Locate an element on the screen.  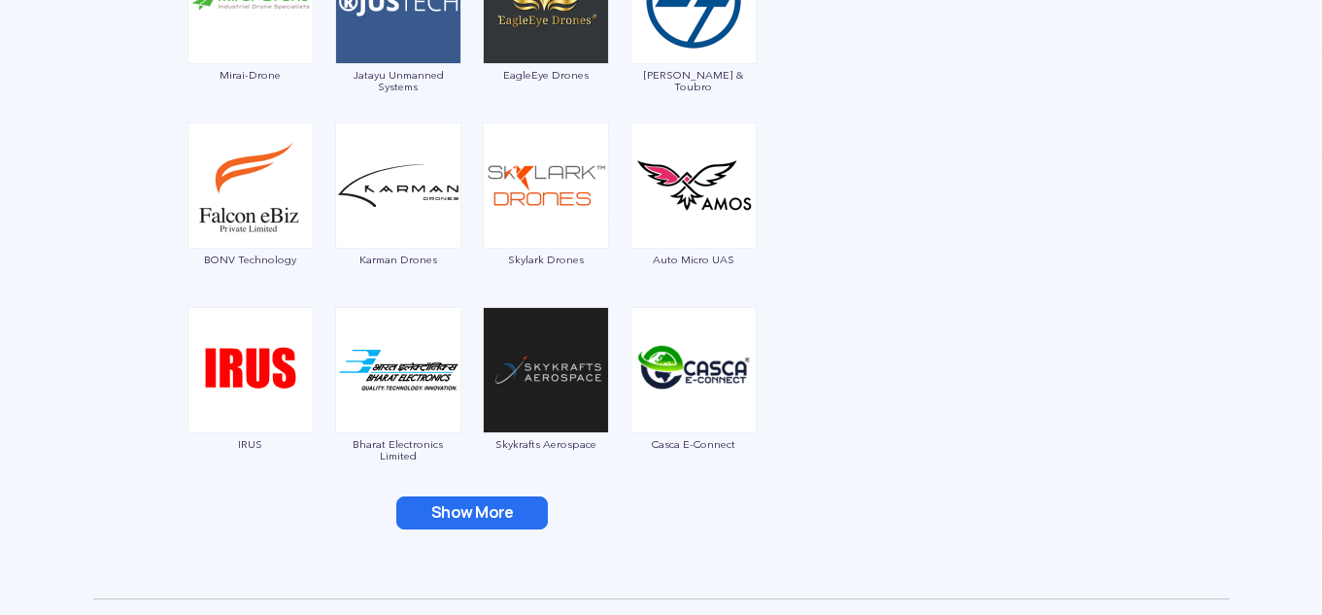
span: Jatayu Unmanned Systems is located at coordinates (398, 81).